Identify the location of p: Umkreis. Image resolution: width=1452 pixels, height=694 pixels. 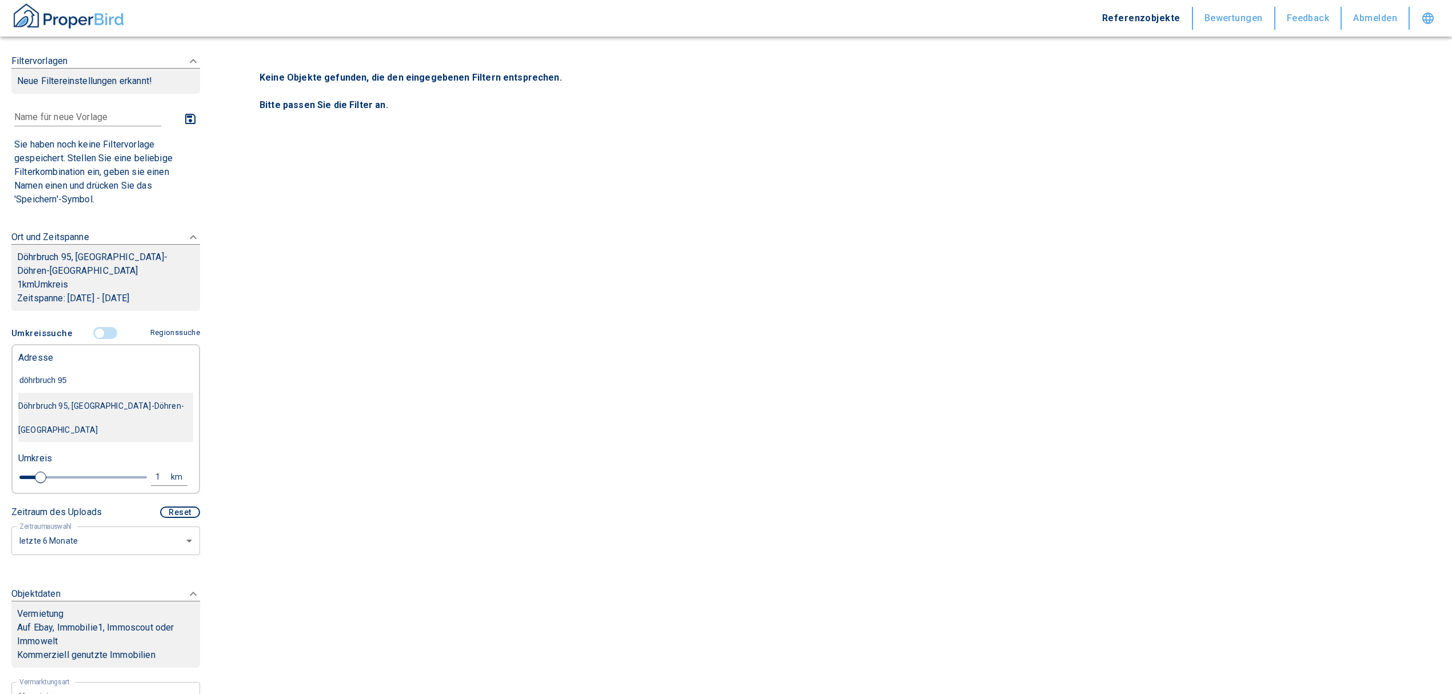
(35, 459).